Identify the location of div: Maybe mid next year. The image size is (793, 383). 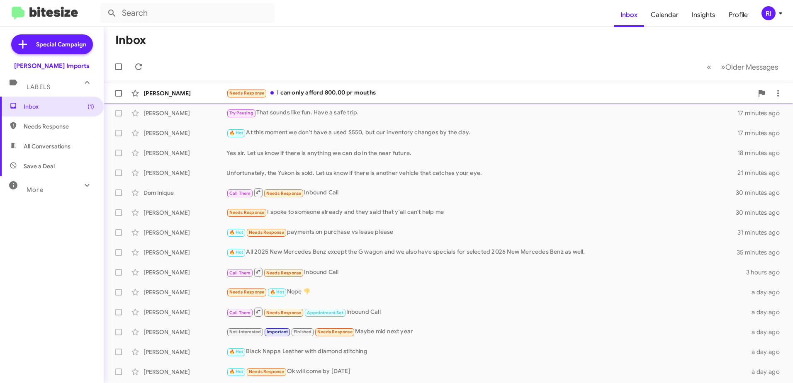
(487, 332).